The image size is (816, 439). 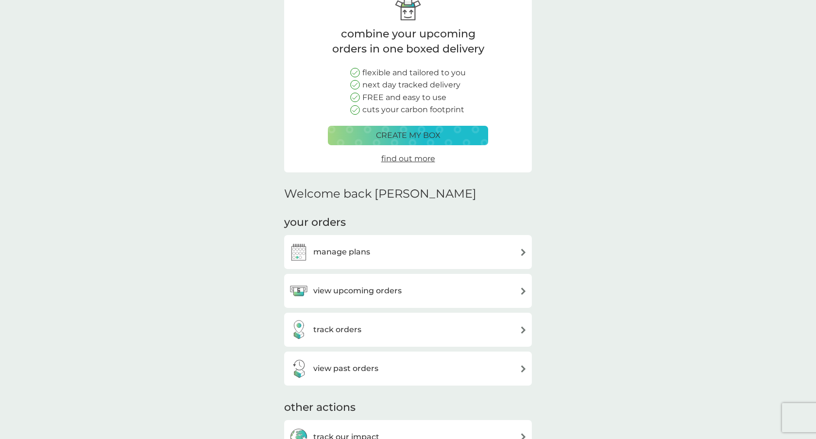 I want to click on h3: manage plans, so click(x=341, y=252).